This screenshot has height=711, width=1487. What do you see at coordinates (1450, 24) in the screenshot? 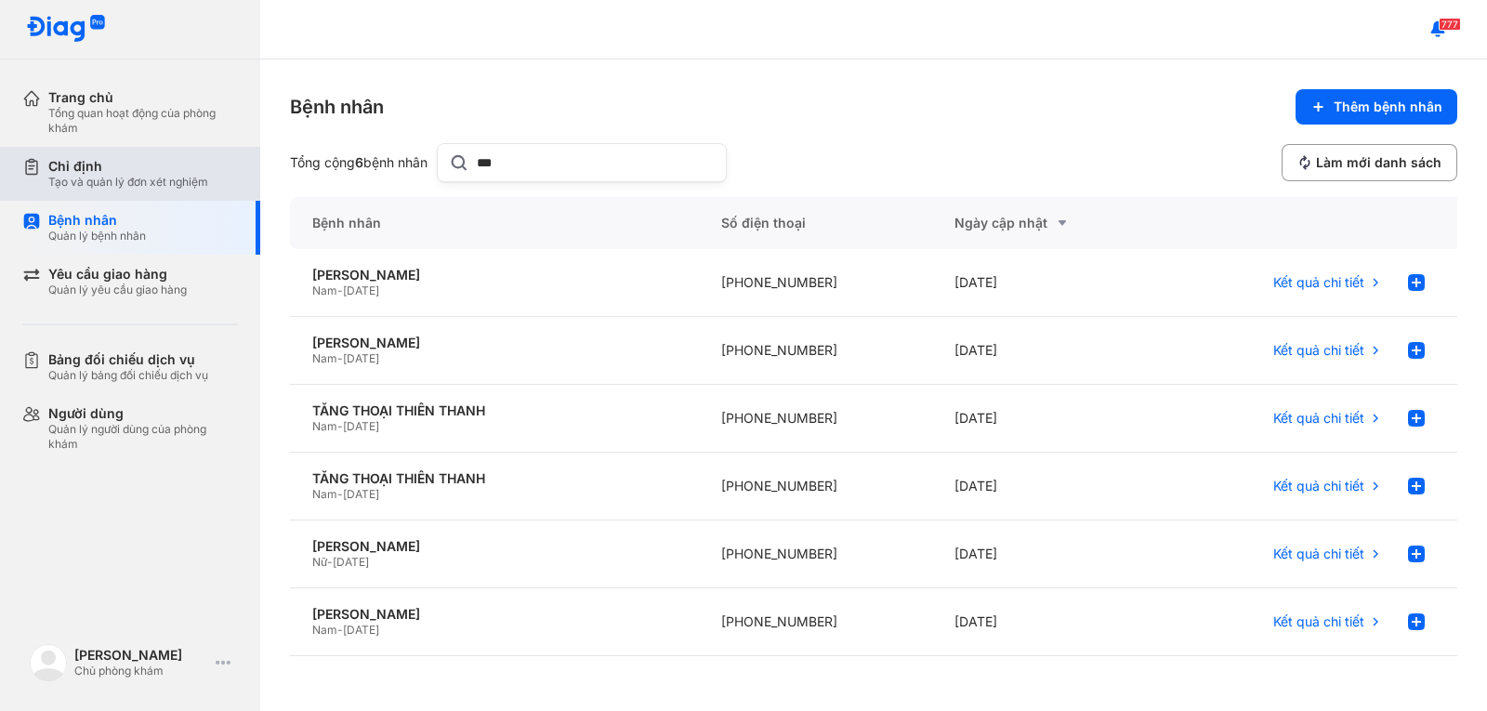
I see `span: 777` at bounding box center [1450, 24].